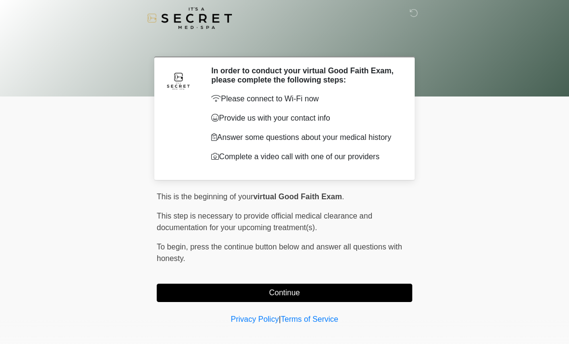  What do you see at coordinates (304, 118) in the screenshot?
I see `p: Provide us with your contact info` at bounding box center [304, 118].